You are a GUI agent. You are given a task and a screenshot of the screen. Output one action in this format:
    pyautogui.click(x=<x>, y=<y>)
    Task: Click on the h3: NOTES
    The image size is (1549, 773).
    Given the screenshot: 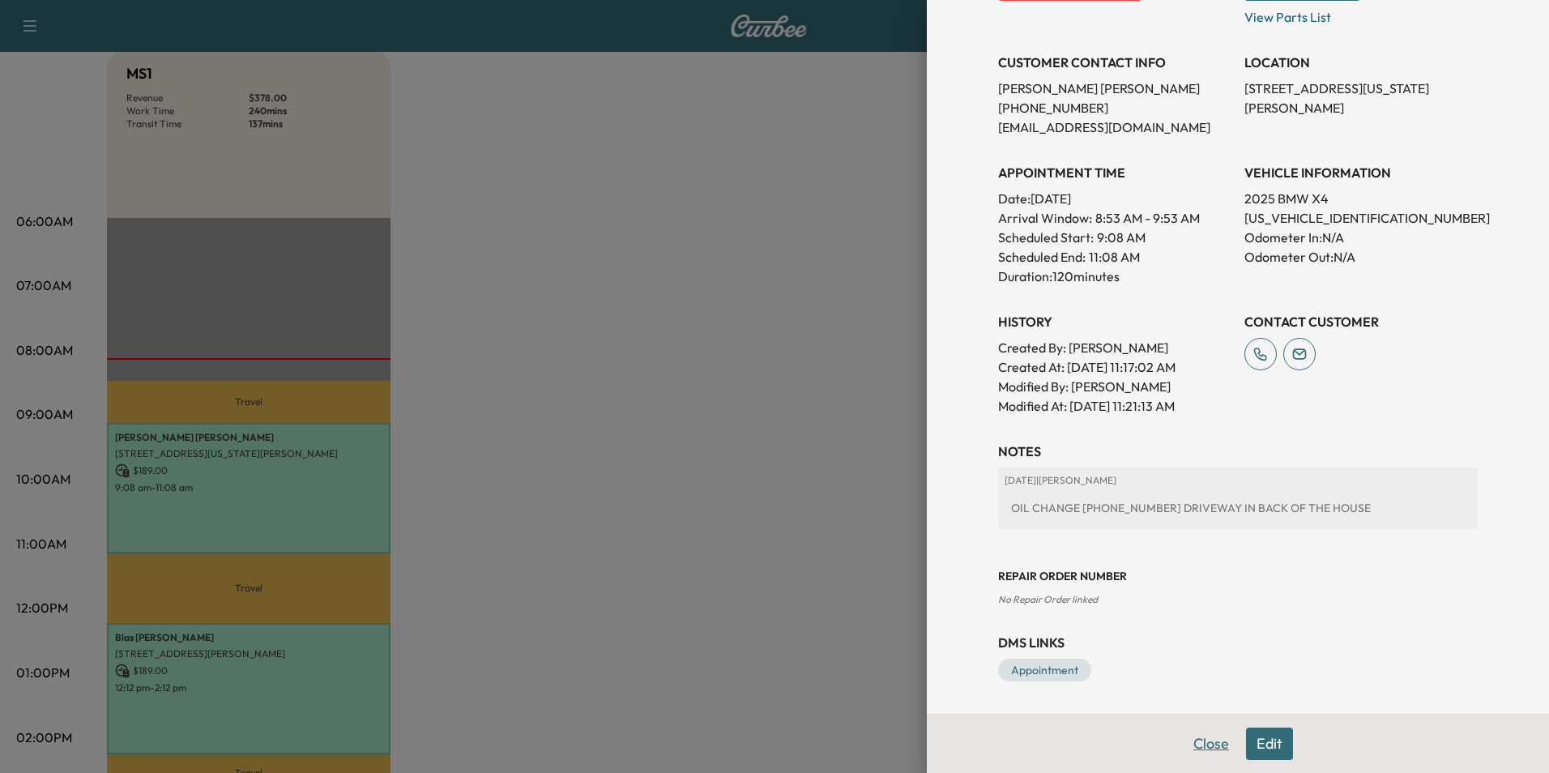 What is the action you would take?
    pyautogui.click(x=1238, y=451)
    